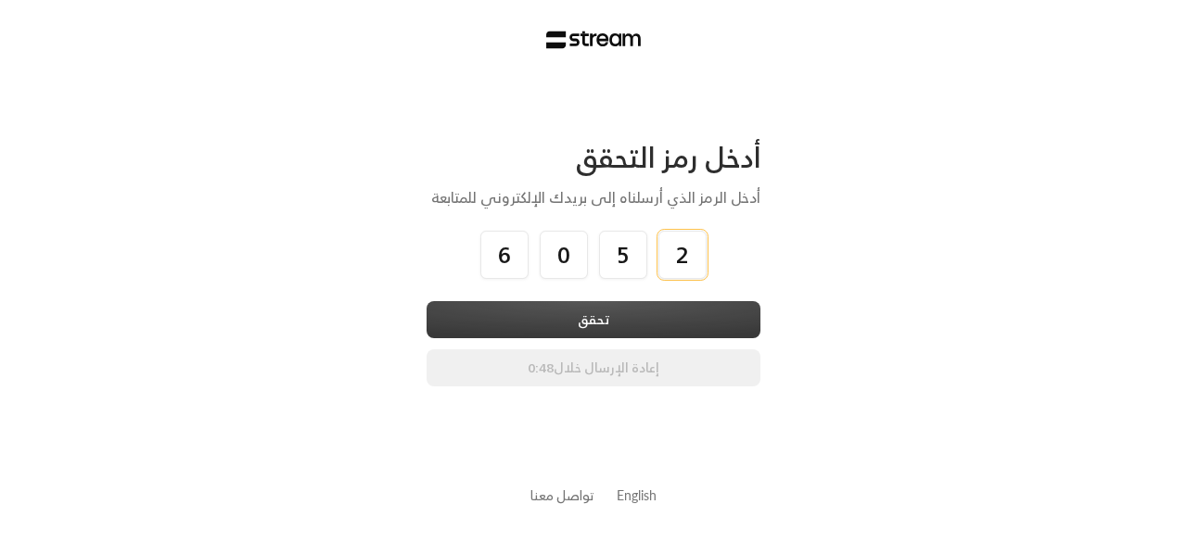 The image size is (1187, 542). What do you see at coordinates (562, 495) in the screenshot?
I see `button: تواصل معنا` at bounding box center [562, 495].